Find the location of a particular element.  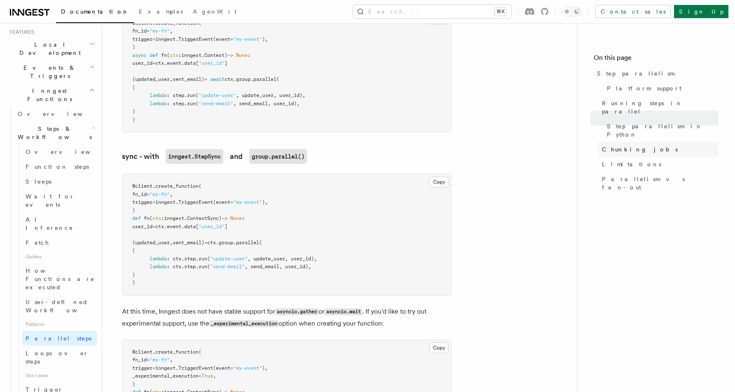

button: Inngest Functions is located at coordinates (52, 95).